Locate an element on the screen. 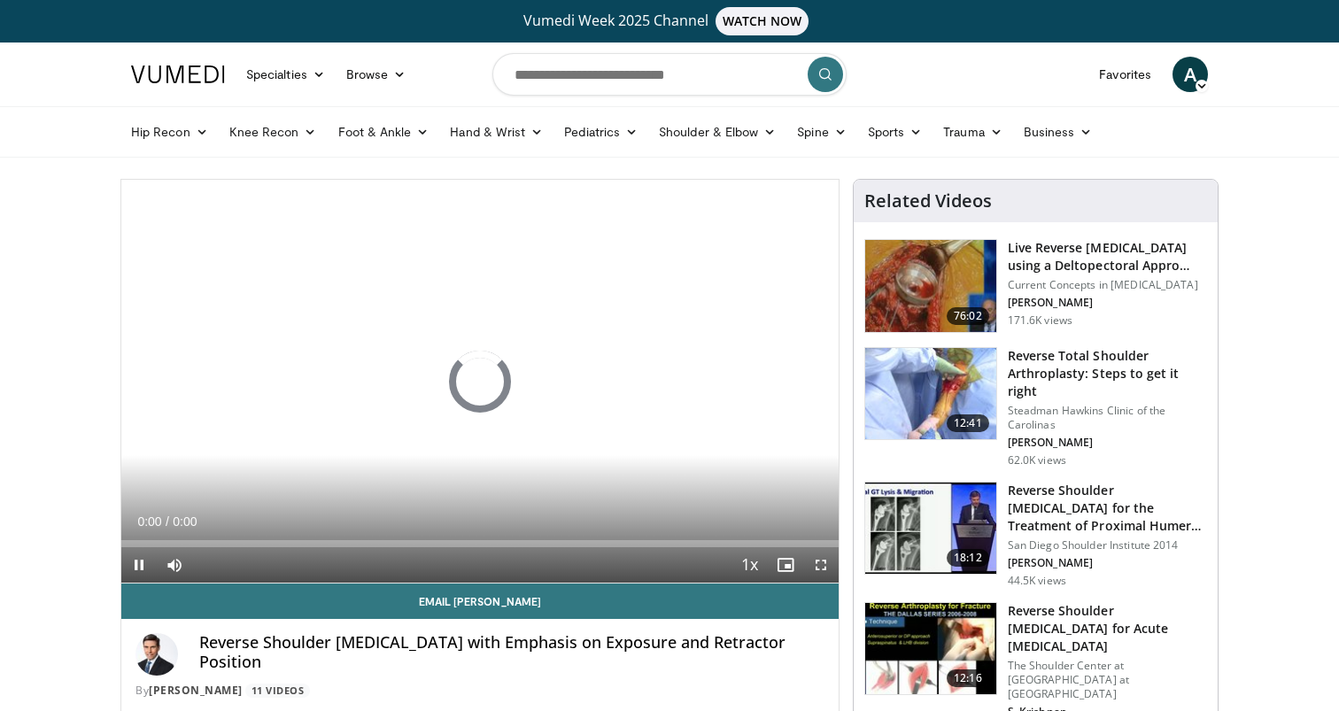  span: 18:12 is located at coordinates (968, 558).